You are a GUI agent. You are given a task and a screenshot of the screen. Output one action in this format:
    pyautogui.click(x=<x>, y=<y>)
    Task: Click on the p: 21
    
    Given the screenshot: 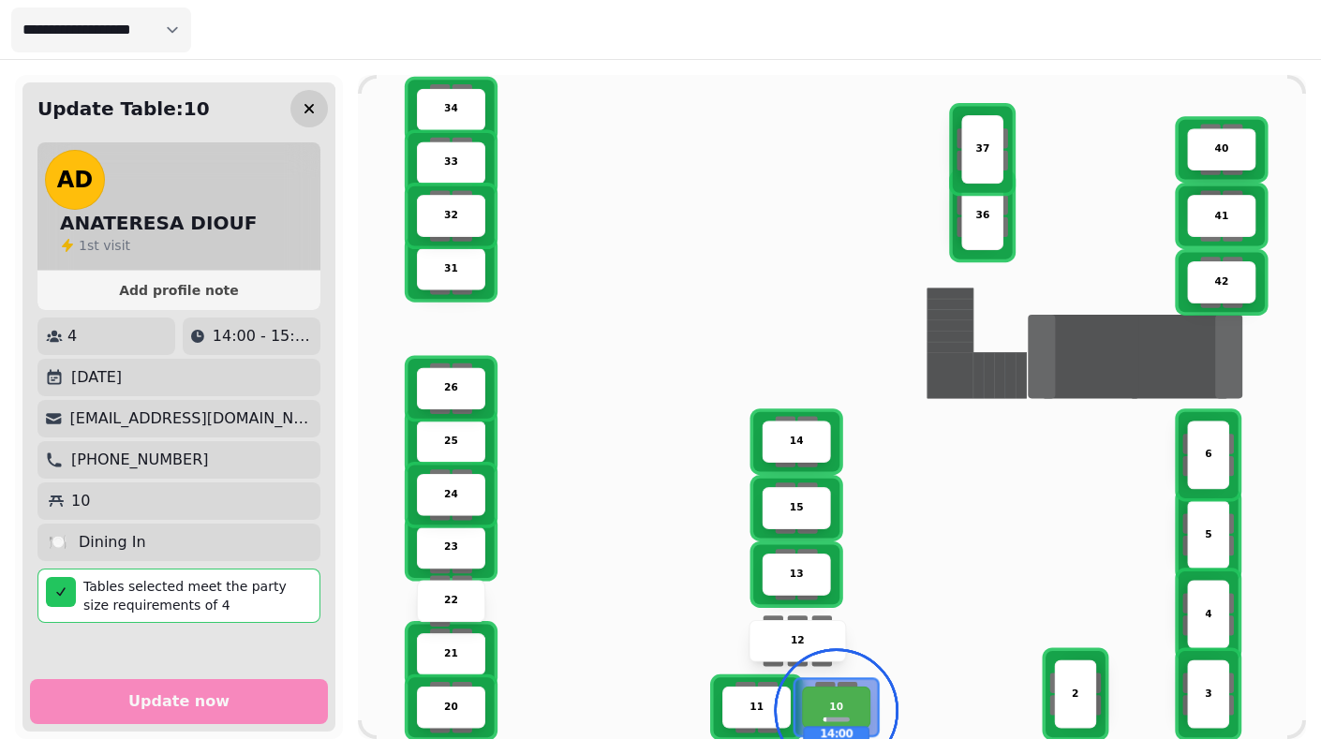 What is the action you would take?
    pyautogui.click(x=451, y=654)
    